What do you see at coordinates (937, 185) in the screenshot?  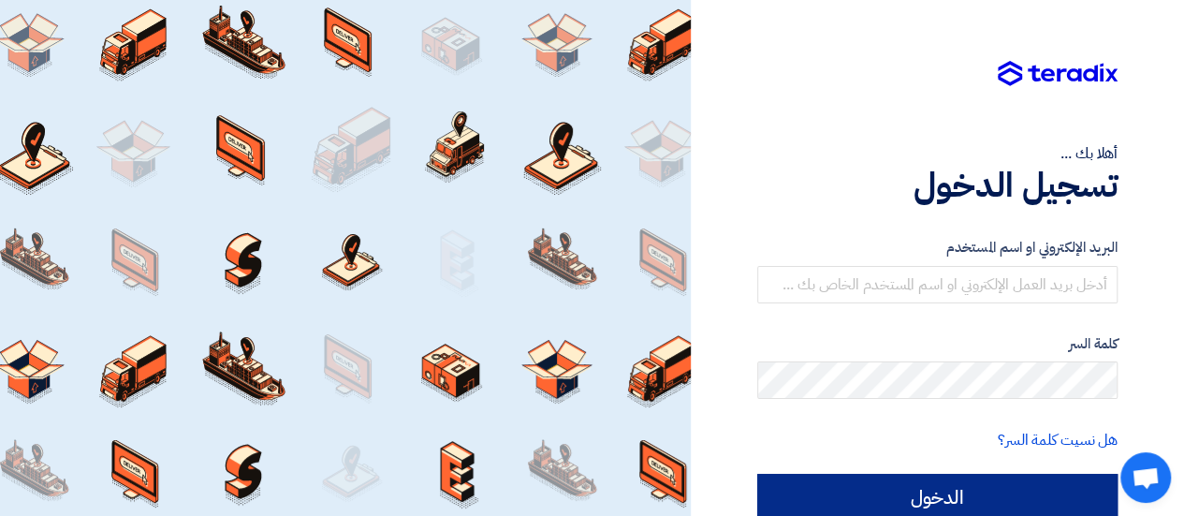 I see `h1: تسجيل الدخول` at bounding box center [937, 185].